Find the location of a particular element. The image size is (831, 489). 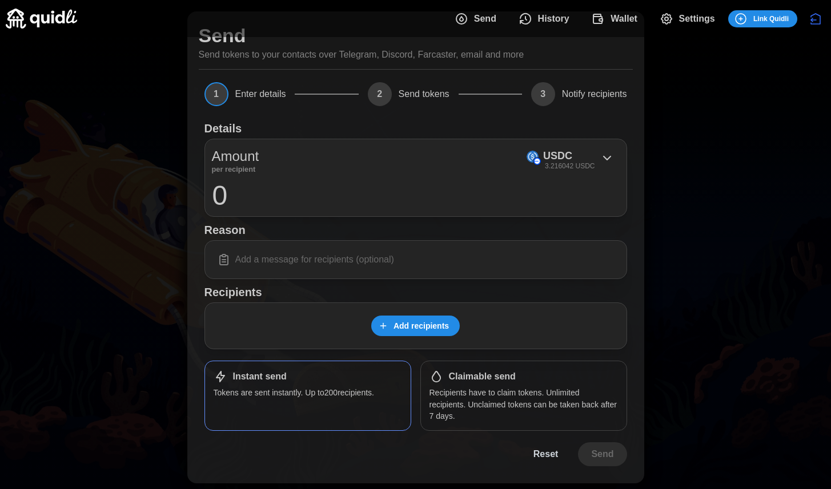

span: History is located at coordinates (553, 19).